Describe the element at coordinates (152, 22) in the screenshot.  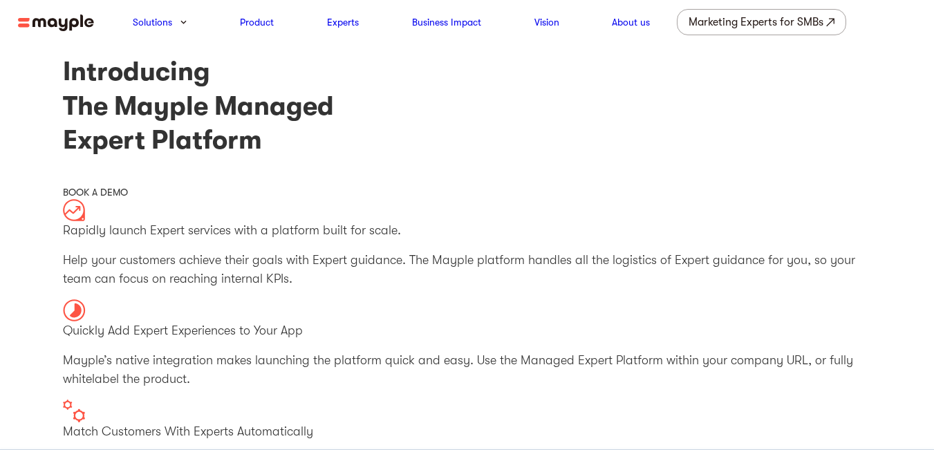
I see `a: Solutions` at that location.